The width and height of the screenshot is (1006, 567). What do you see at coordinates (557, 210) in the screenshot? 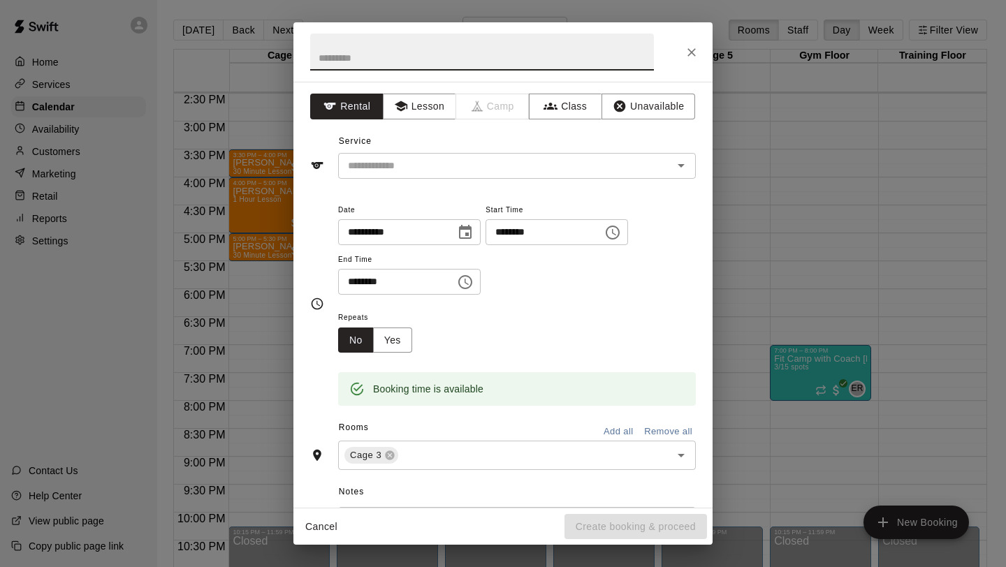
I see `span: Start Time` at bounding box center [557, 210].